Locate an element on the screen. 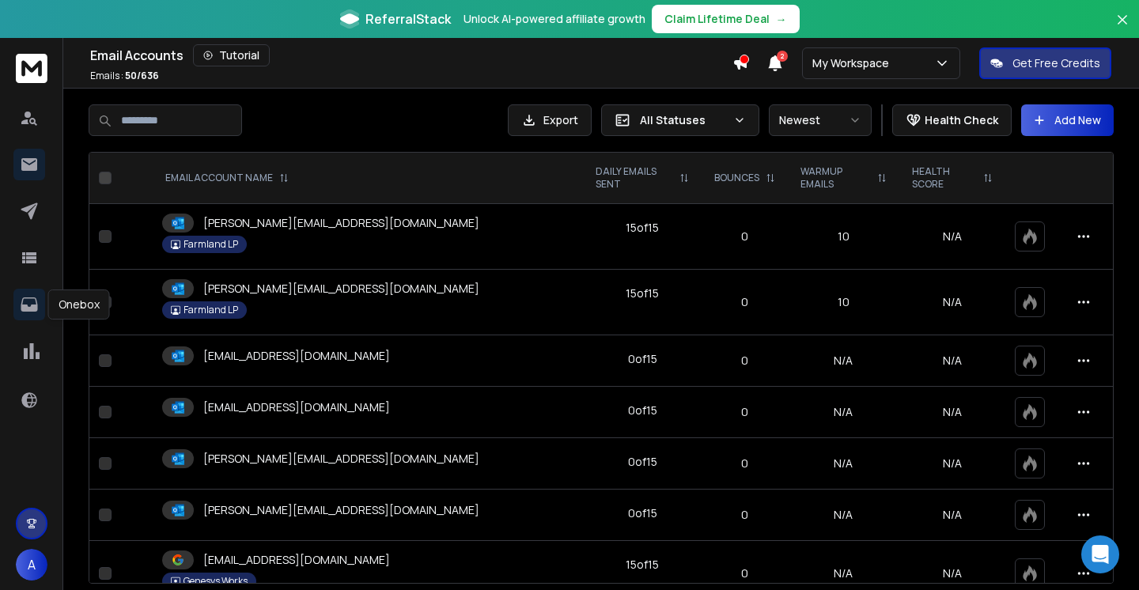 The width and height of the screenshot is (1139, 590). p: Genesys Works is located at coordinates (215, 581).